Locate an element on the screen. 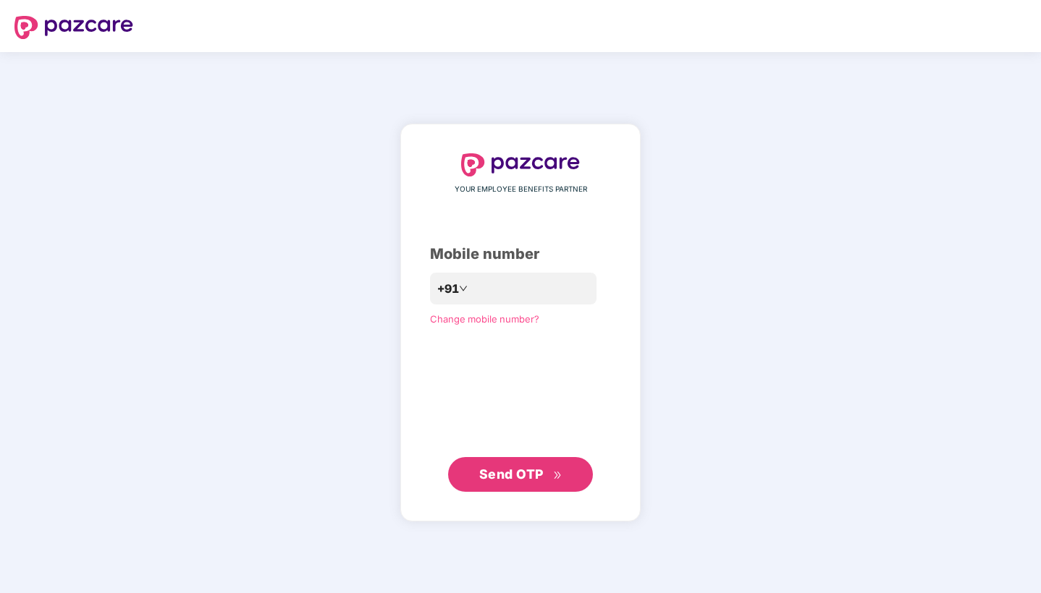 This screenshot has width=1041, height=593. span: Send OTP is located at coordinates (511, 474).